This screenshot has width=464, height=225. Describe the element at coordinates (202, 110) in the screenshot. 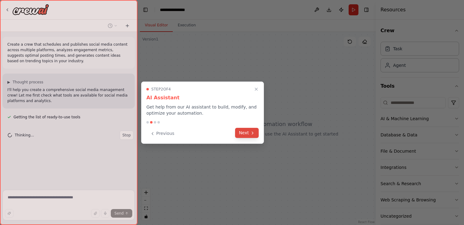

I see `p: Get help from our AI assistant to build, modify, and optimize your automation.` at that location.